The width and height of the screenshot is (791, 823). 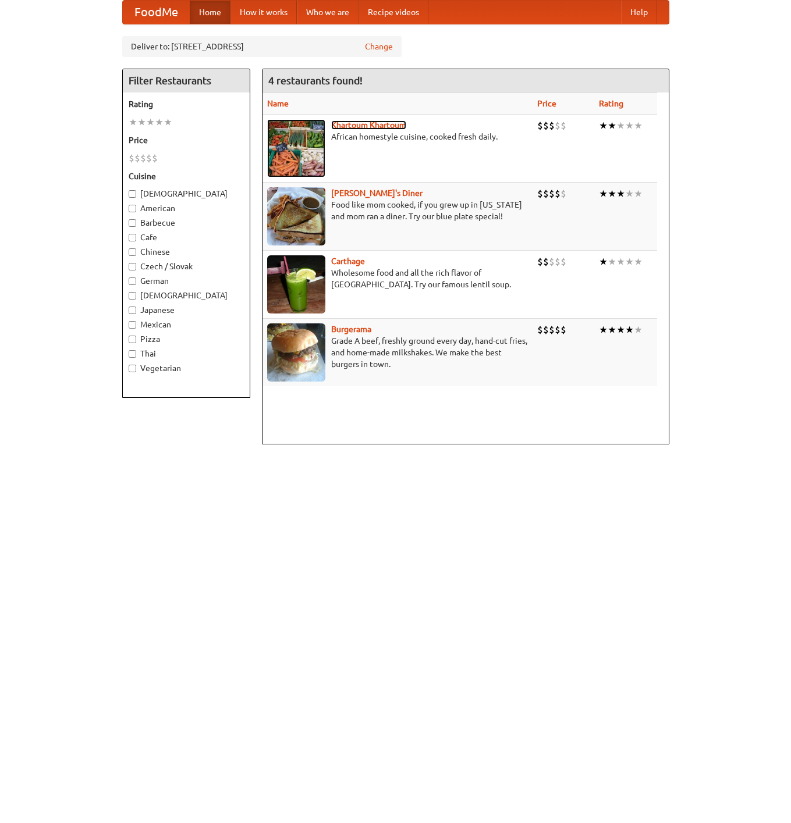 What do you see at coordinates (186, 354) in the screenshot?
I see `label: Thai` at bounding box center [186, 354].